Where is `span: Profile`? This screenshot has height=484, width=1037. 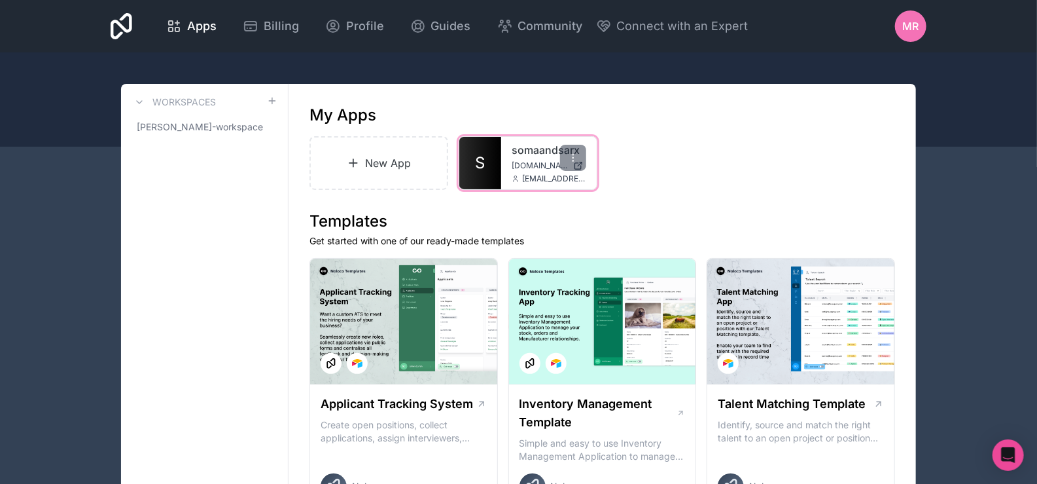
span: Profile is located at coordinates (365, 26).